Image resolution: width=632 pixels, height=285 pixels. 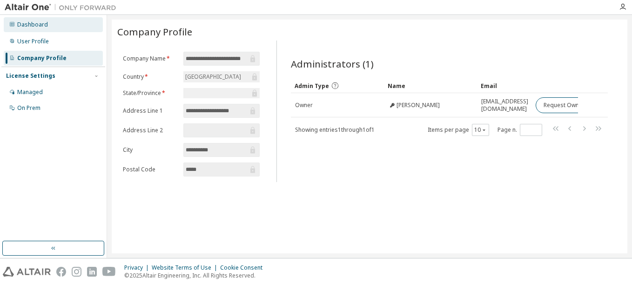 What do you see at coordinates (150, 169) in the screenshot?
I see `label: Postal Code` at bounding box center [150, 169].